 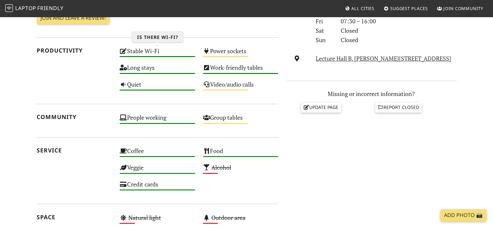 I want to click on h2: Community, so click(x=74, y=117).